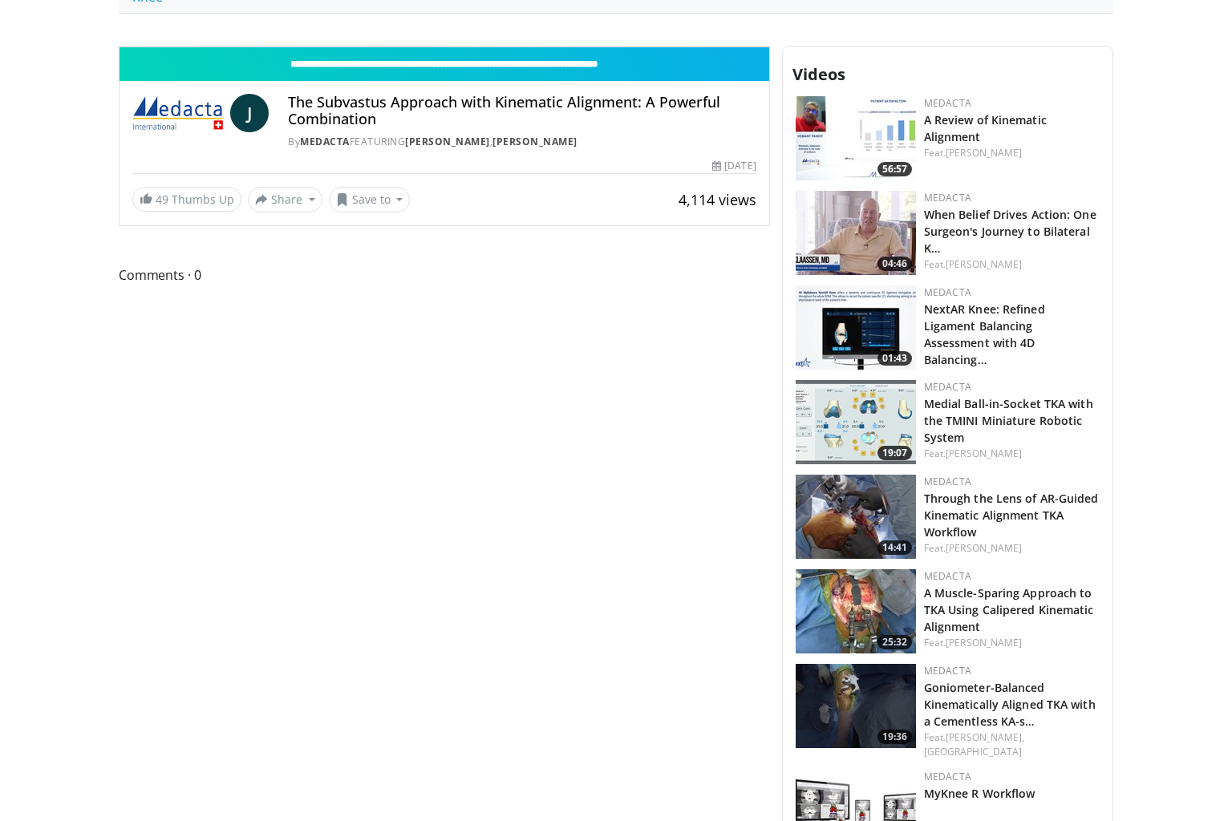  What do you see at coordinates (285, 200) in the screenshot?
I see `button: Share` at bounding box center [285, 200].